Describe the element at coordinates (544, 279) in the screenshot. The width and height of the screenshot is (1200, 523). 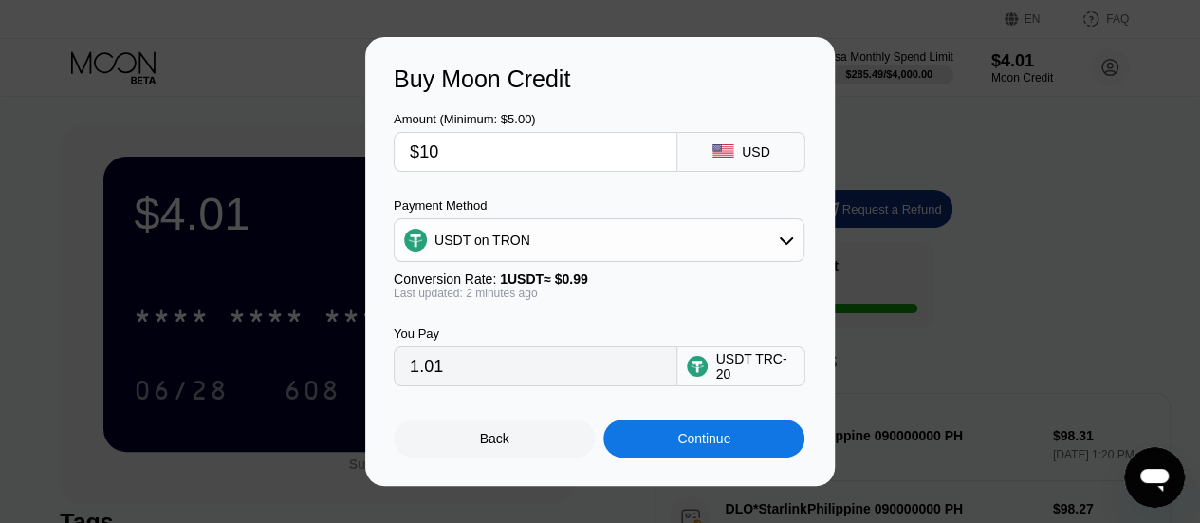
I see `span: 1 USDT ≈ $0.99` at that location.